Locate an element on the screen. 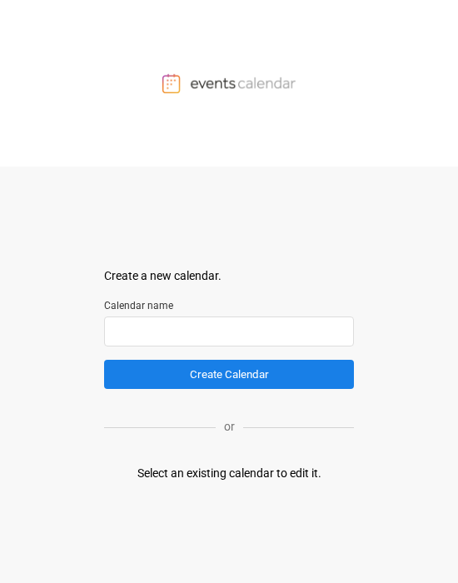 The width and height of the screenshot is (458, 583). p: or is located at coordinates (229, 427).